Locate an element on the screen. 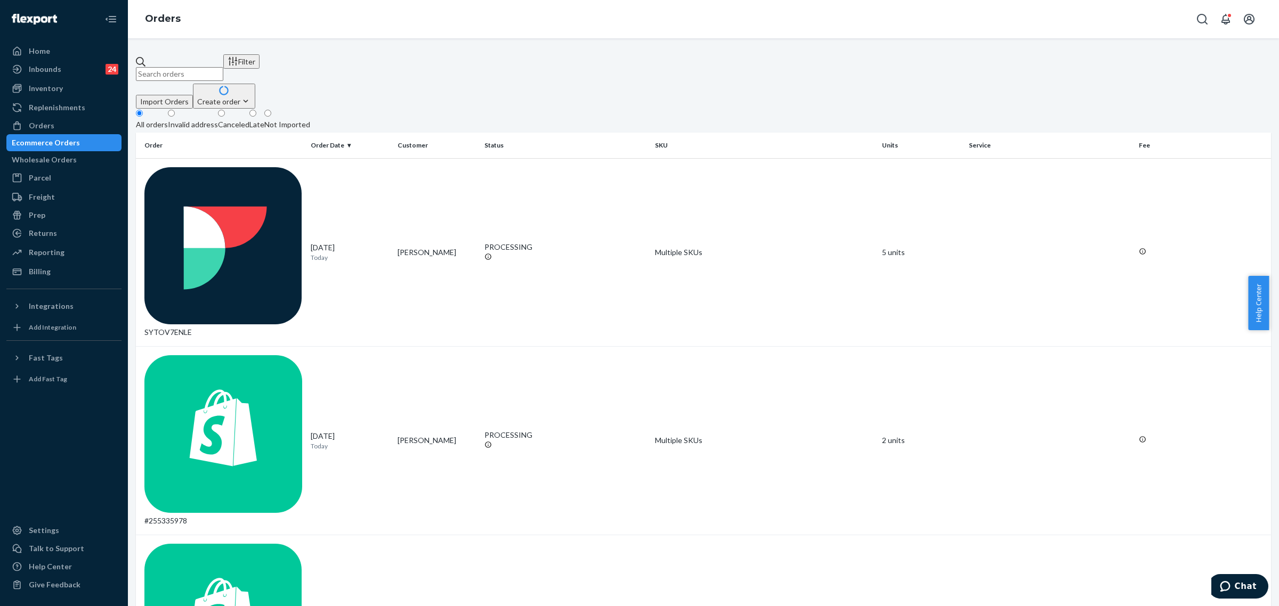 This screenshot has width=1279, height=606. a: Inventory is located at coordinates (64, 88).